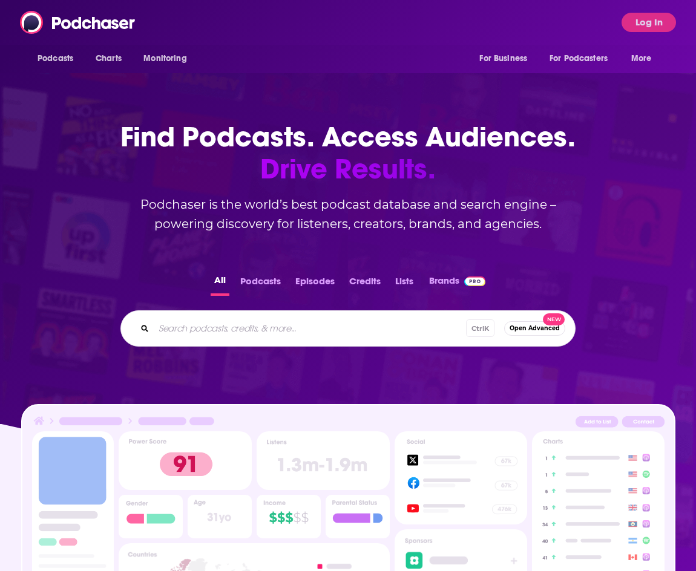  I want to click on a: Podchaser - Follow, Share and Rate Podcasts, so click(78, 22).